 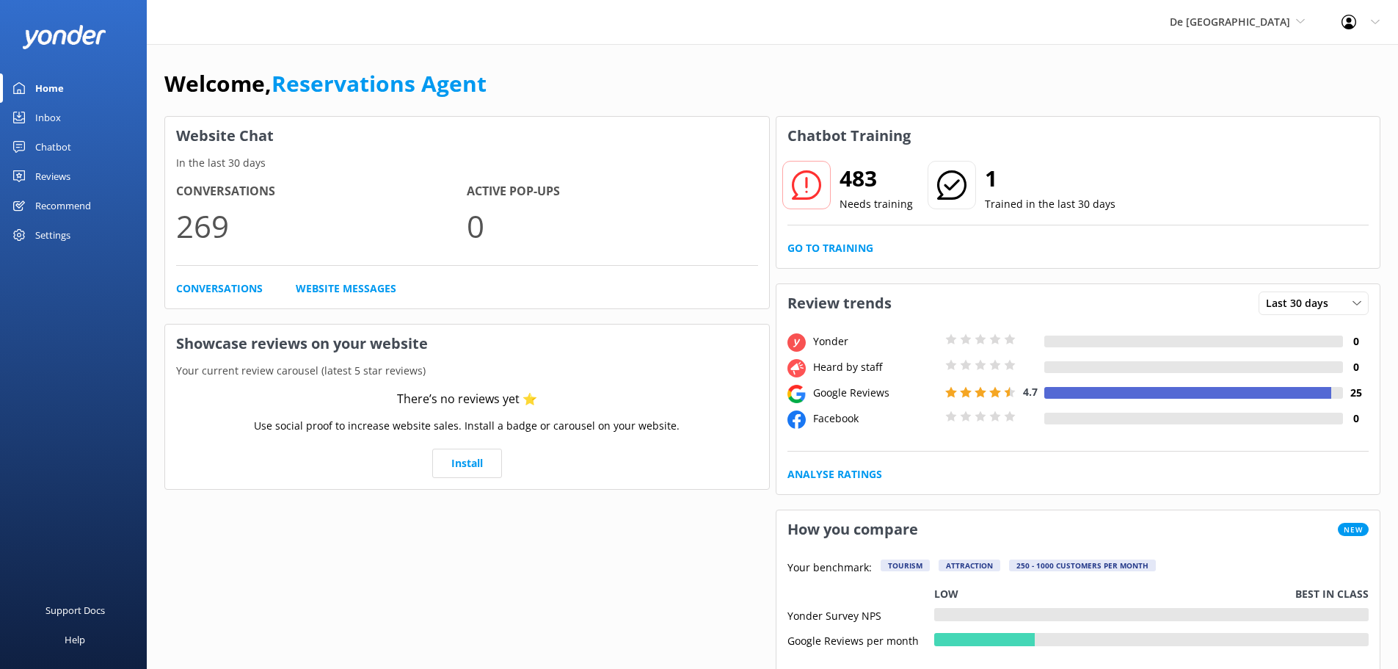 What do you see at coordinates (1355, 393) in the screenshot?
I see `h4: 25` at bounding box center [1355, 393].